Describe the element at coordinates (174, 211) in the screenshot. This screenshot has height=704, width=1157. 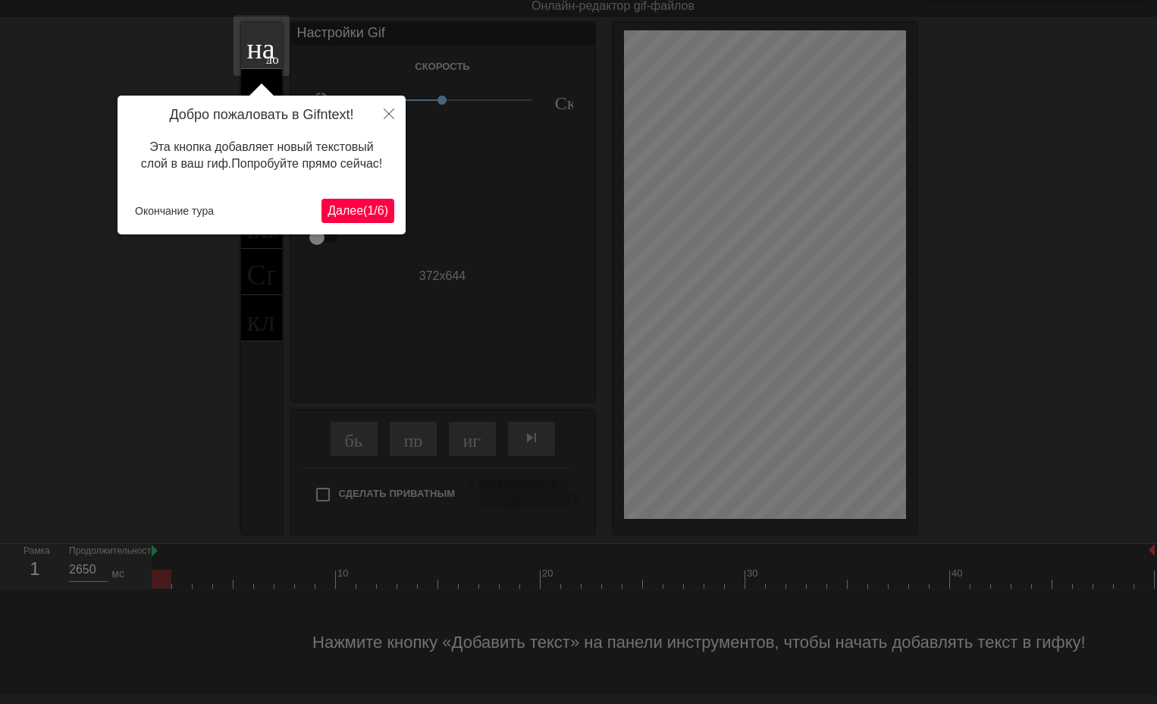
I see `ya-tr-span: Окончание тура` at that location.